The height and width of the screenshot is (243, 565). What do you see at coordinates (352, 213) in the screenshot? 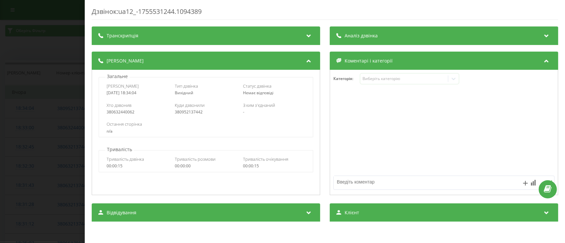
I see `span: Клієнт` at bounding box center [352, 213].